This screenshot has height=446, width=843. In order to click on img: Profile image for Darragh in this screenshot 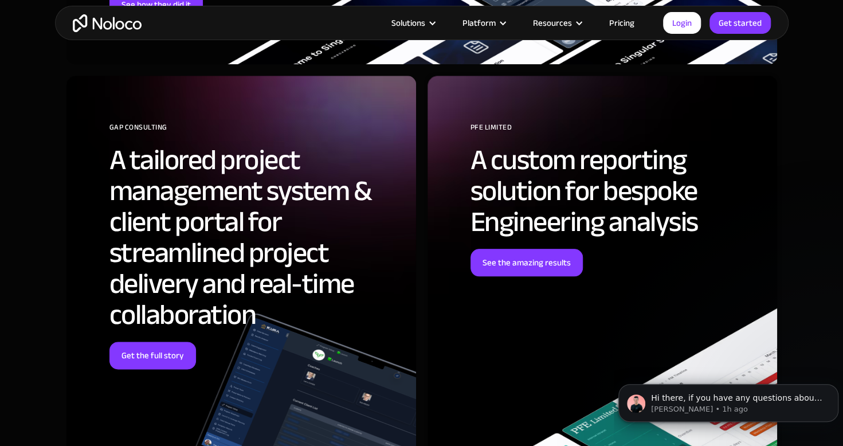, I will do `click(22, 44)`.